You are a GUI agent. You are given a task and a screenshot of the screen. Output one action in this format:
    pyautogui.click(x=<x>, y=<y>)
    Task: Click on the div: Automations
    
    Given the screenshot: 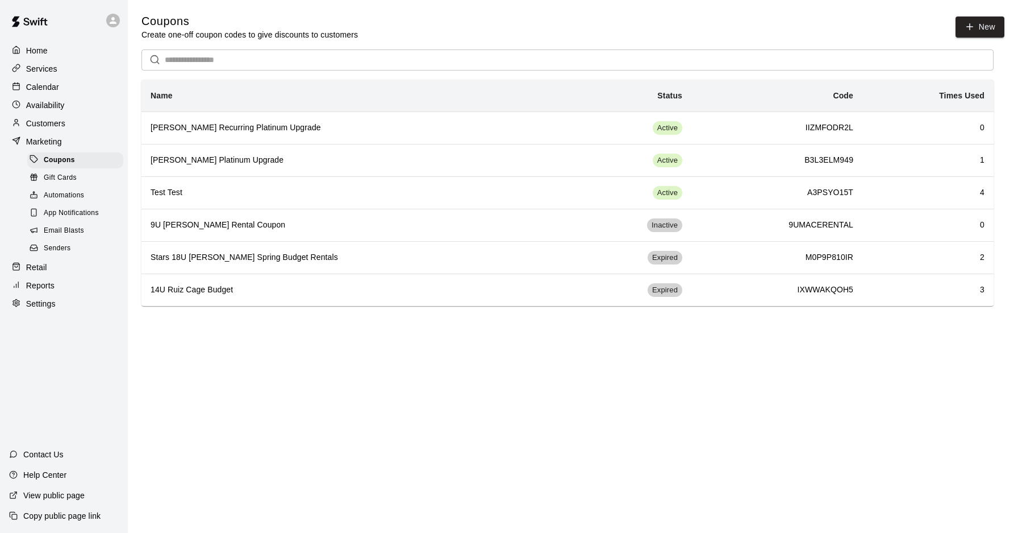 What is the action you would take?
    pyautogui.click(x=75, y=196)
    